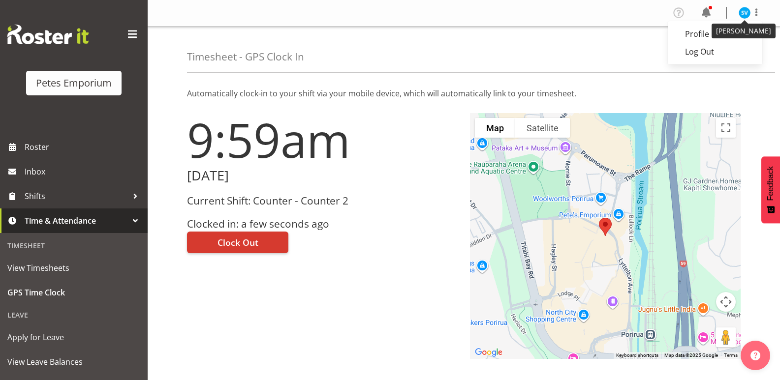  What do you see at coordinates (84, 172) in the screenshot?
I see `span: Inbox` at bounding box center [84, 172].